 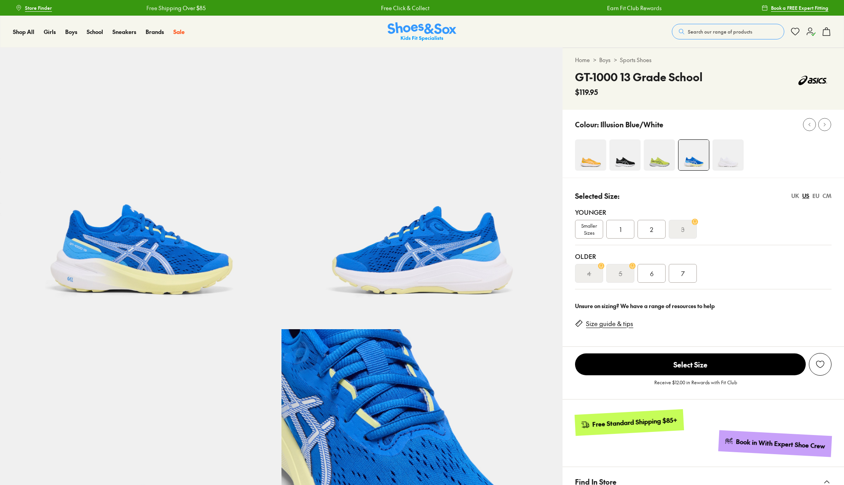 What do you see at coordinates (422, 32) in the screenshot?
I see `a: Shoes & Sox` at bounding box center [422, 32].